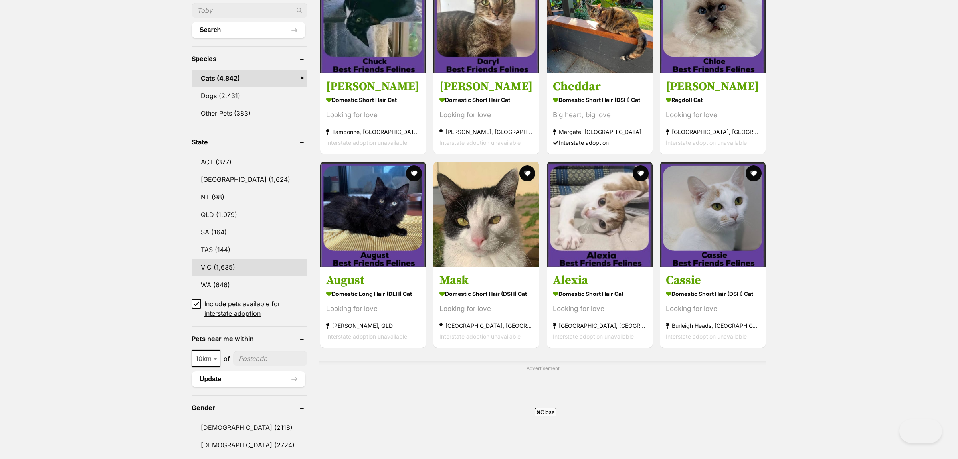 Image resolution: width=958 pixels, height=459 pixels. What do you see at coordinates (249, 215) in the screenshot?
I see `a: QLD (1,079)` at bounding box center [249, 215].